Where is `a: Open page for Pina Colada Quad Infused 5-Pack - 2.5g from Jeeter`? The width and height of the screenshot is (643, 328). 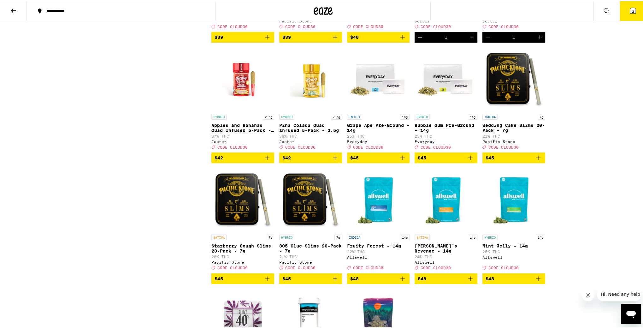 a: Open page for Pina Colada Quad Infused 5-Pack - 2.5g from Jeeter is located at coordinates (310, 99).